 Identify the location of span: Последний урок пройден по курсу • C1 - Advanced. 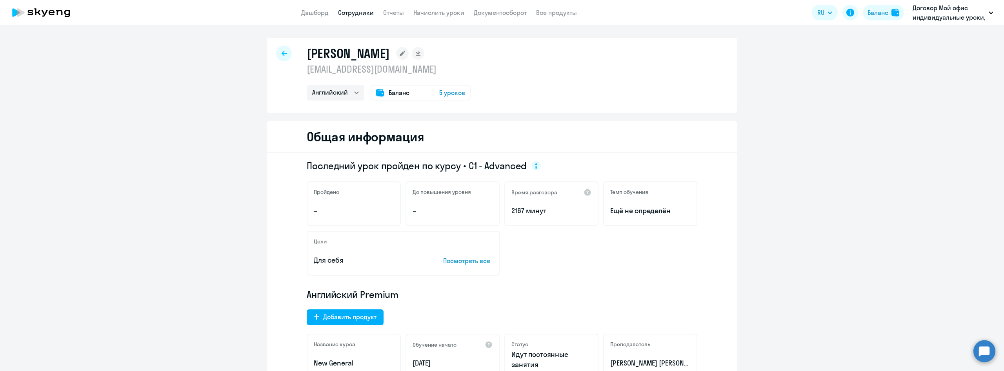
(417, 166).